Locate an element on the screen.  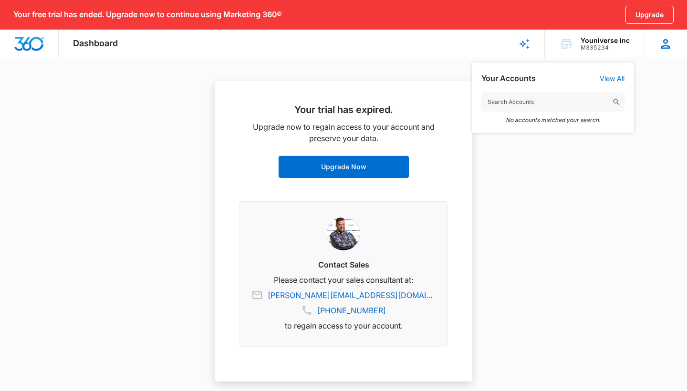
h2: Your Accounts is located at coordinates (509, 78).